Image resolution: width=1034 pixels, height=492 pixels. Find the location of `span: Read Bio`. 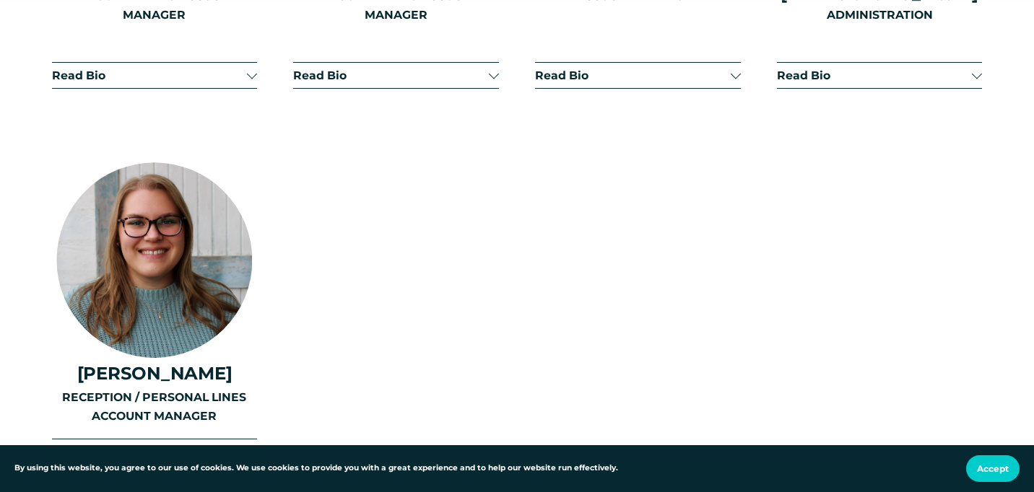

span: Read Bio is located at coordinates (874, 75).